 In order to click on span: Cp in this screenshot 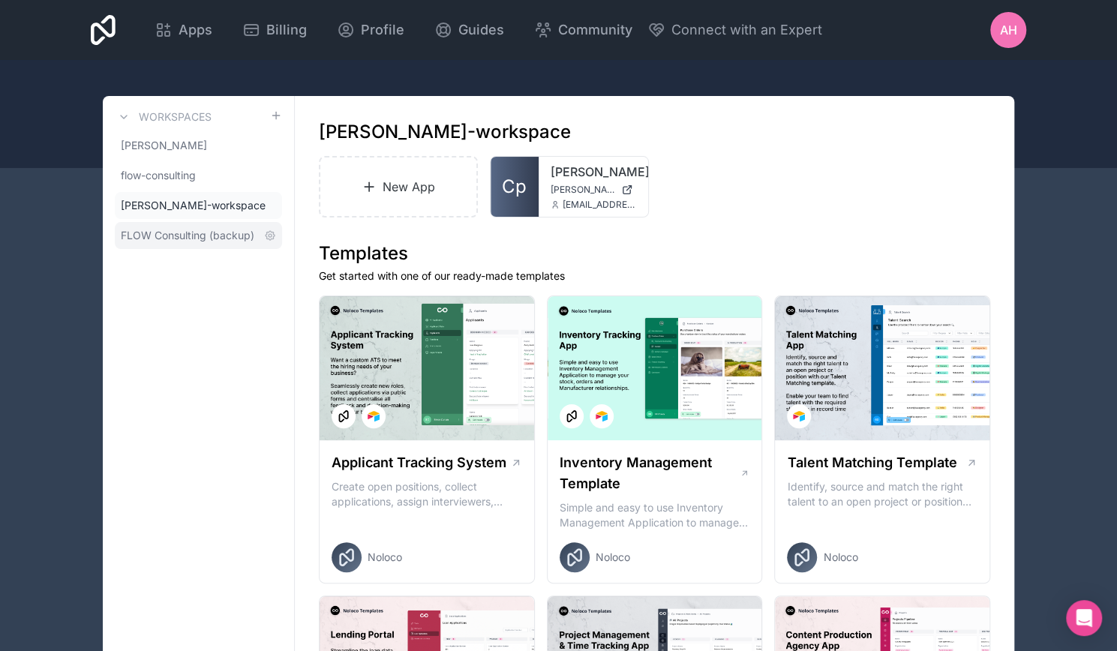, I will do `click(514, 187)`.